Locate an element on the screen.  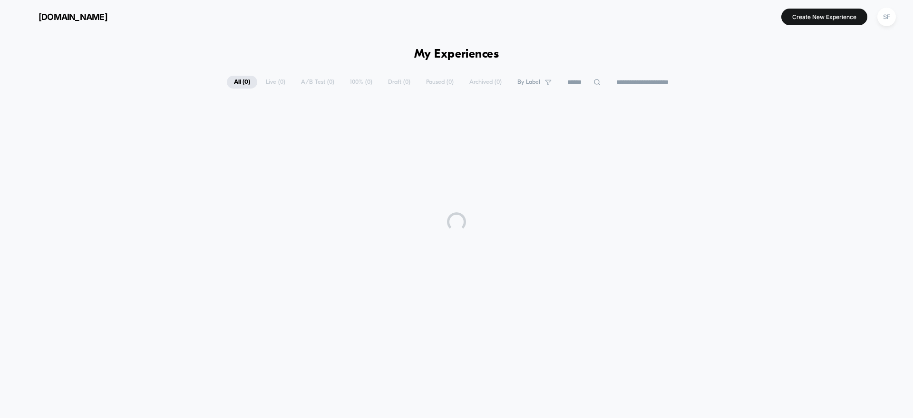
span: By Label is located at coordinates (529, 82).